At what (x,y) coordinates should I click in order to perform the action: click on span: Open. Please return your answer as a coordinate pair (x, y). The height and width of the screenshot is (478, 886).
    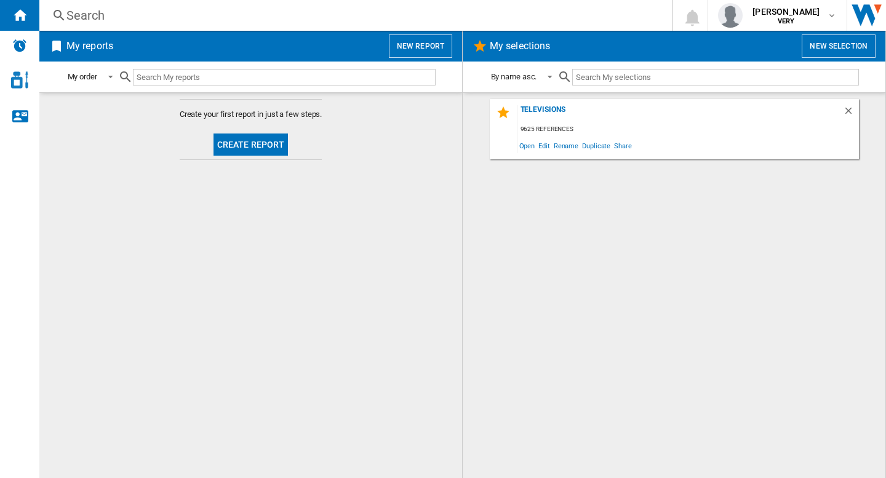
    Looking at the image, I should click on (527, 145).